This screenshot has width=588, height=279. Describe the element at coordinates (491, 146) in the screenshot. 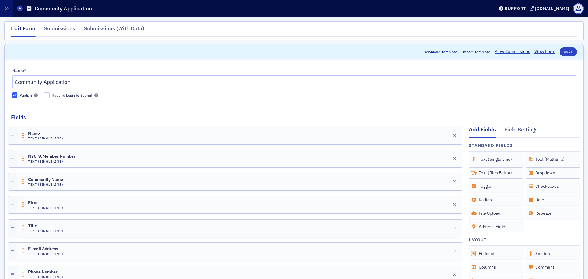

I see `h4: Standard Fields` at that location.